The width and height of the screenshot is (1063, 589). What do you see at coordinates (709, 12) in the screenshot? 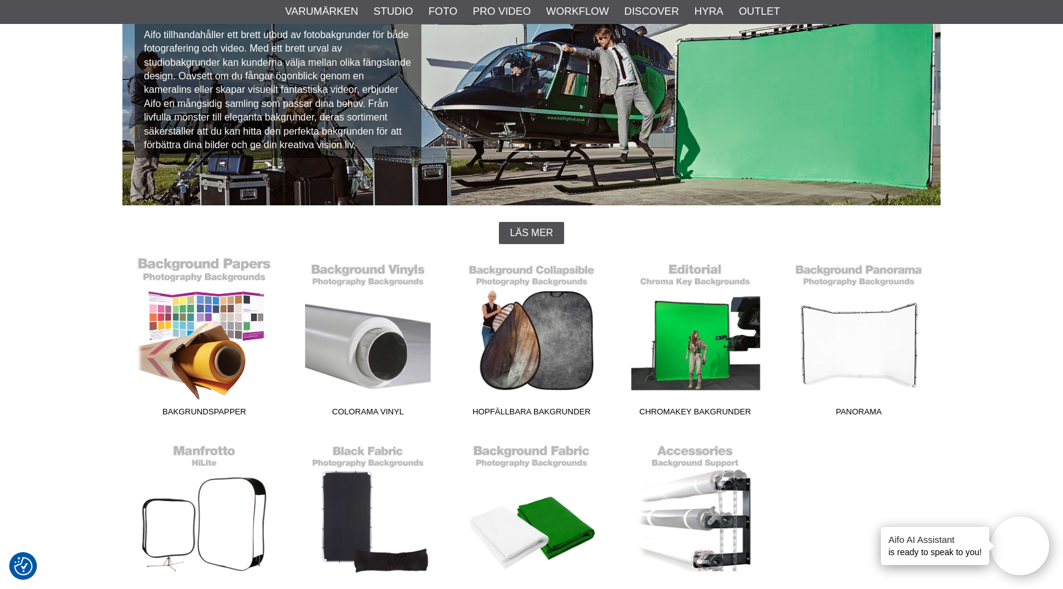
I see `a: Hyra` at bounding box center [709, 12].